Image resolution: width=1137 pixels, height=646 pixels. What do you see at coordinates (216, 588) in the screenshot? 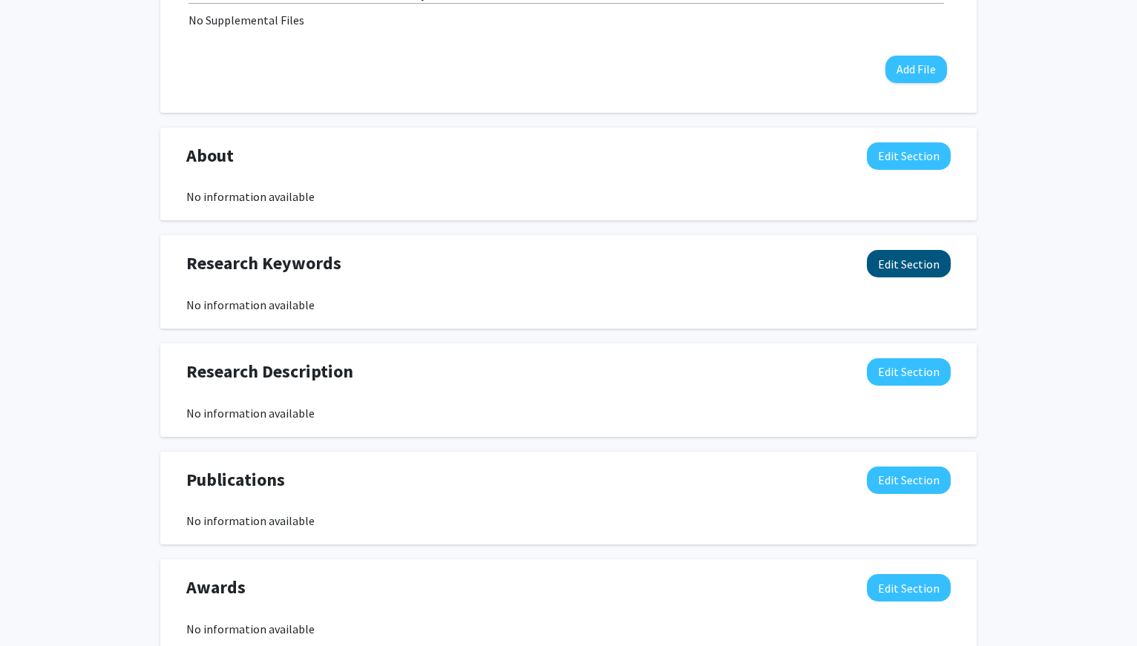
I see `span: Awards` at bounding box center [216, 588].